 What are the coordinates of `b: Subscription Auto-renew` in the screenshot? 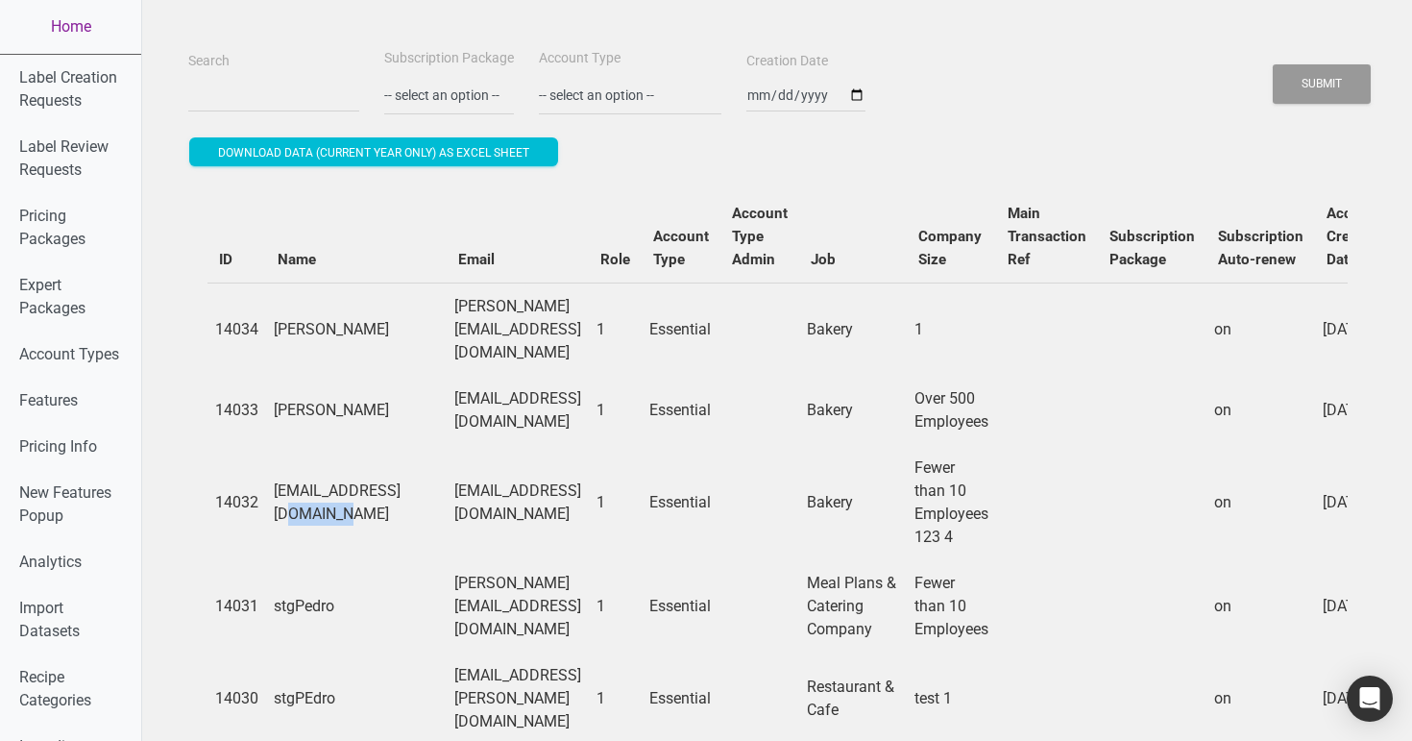 It's located at (1261, 248).